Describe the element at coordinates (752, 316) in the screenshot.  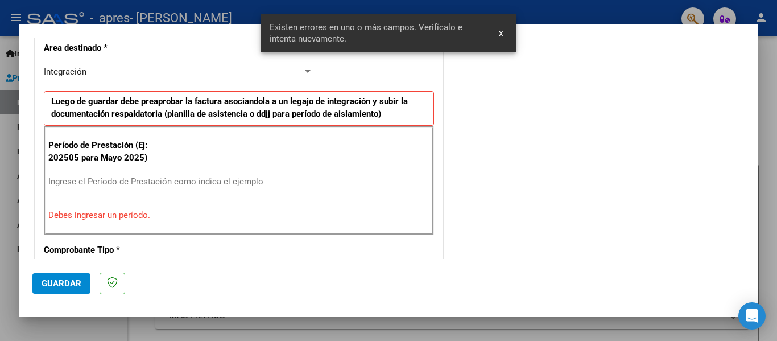
I see `div: Open Intercom Messenger` at that location.